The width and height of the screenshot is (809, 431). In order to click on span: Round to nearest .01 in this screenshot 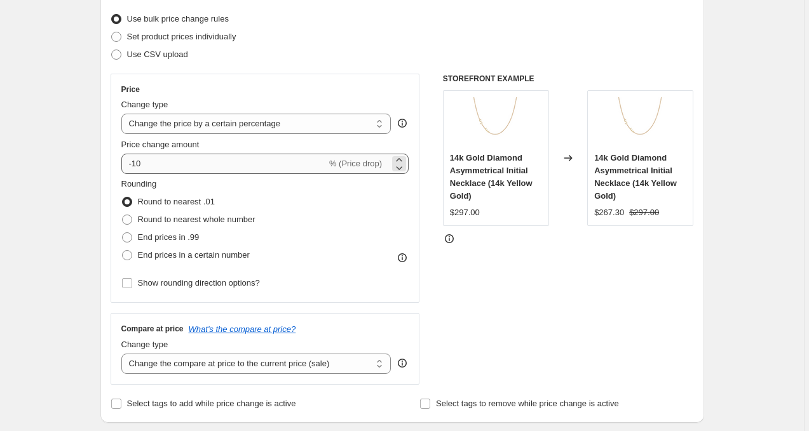, I will do `click(176, 201)`.